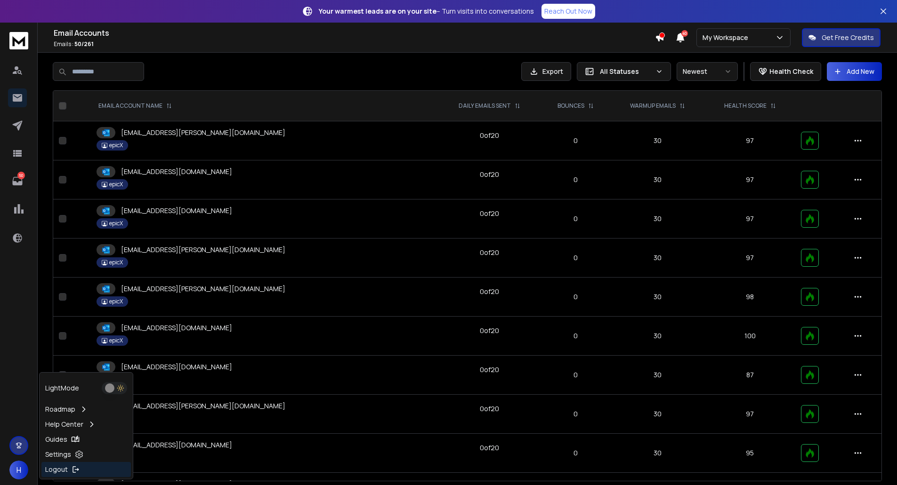 This screenshot has width=897, height=485. What do you see at coordinates (750, 297) in the screenshot?
I see `td: 98` at bounding box center [750, 297].